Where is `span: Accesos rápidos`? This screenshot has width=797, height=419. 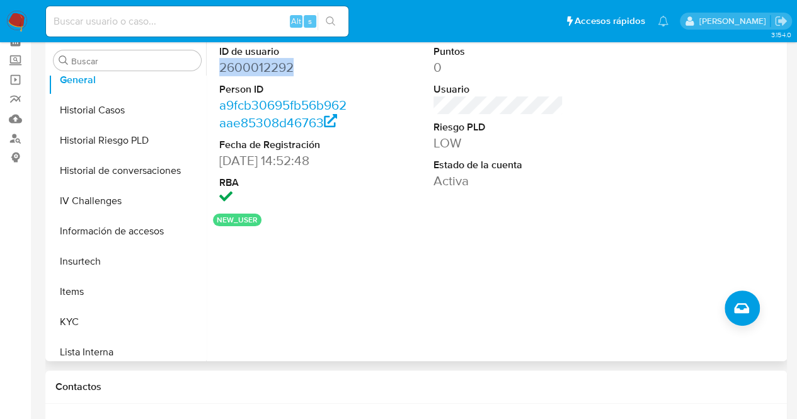 span: Accesos rápidos is located at coordinates (610, 21).